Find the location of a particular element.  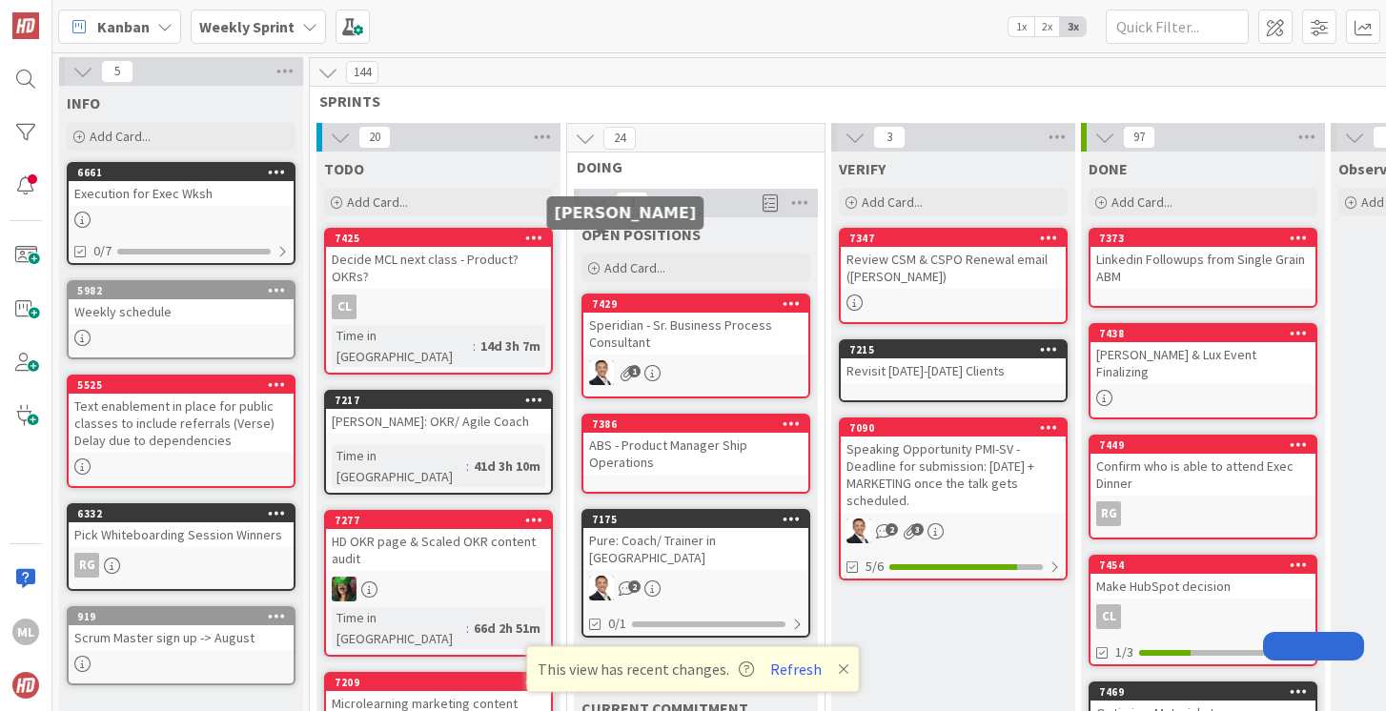

div: Confirm who is able to attend Exec Dinner is located at coordinates (1203, 475).